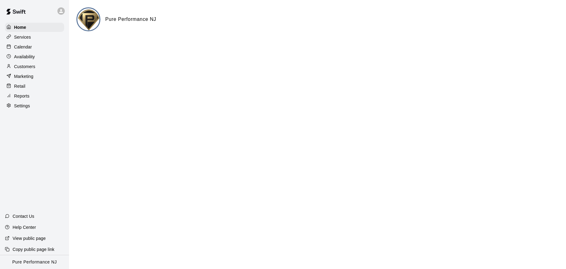 This screenshot has height=269, width=566. What do you see at coordinates (34, 27) in the screenshot?
I see `a: Home` at bounding box center [34, 27].